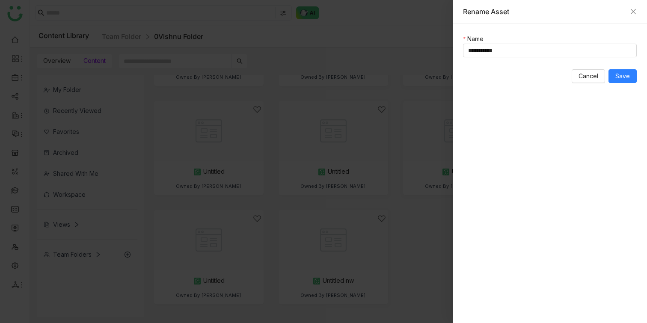  Describe the element at coordinates (623, 76) in the screenshot. I see `button: Save` at that location.